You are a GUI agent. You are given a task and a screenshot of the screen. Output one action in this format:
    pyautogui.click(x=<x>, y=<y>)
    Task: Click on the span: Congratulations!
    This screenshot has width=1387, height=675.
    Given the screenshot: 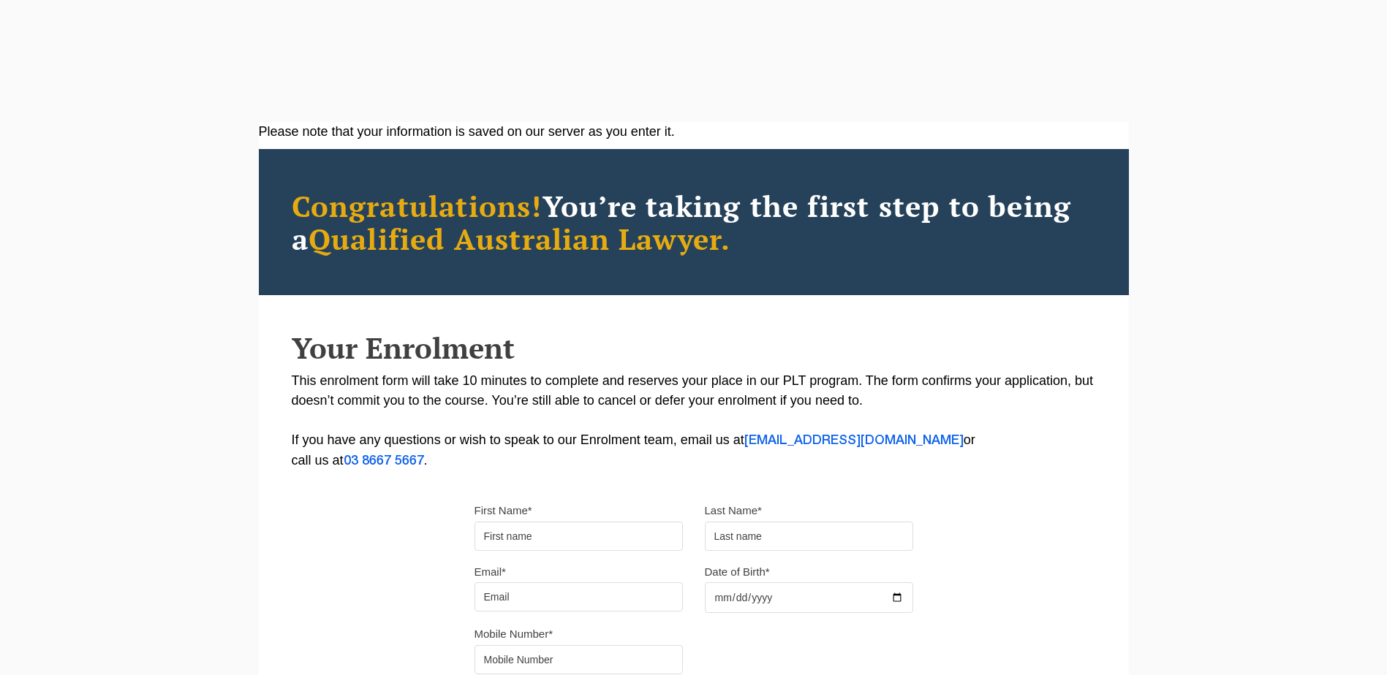 What is the action you would take?
    pyautogui.click(x=417, y=205)
    